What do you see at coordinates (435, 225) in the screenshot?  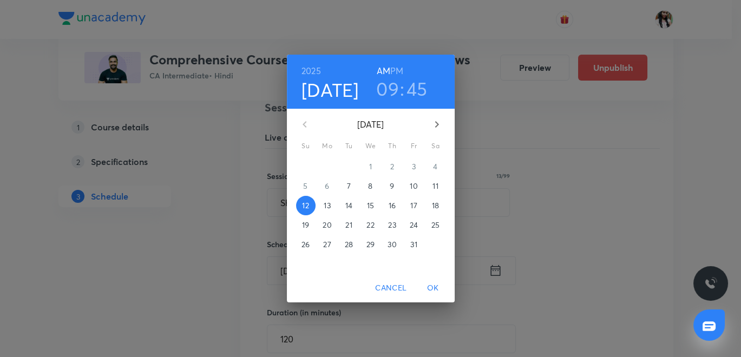 I see `p: 25` at bounding box center [435, 225].